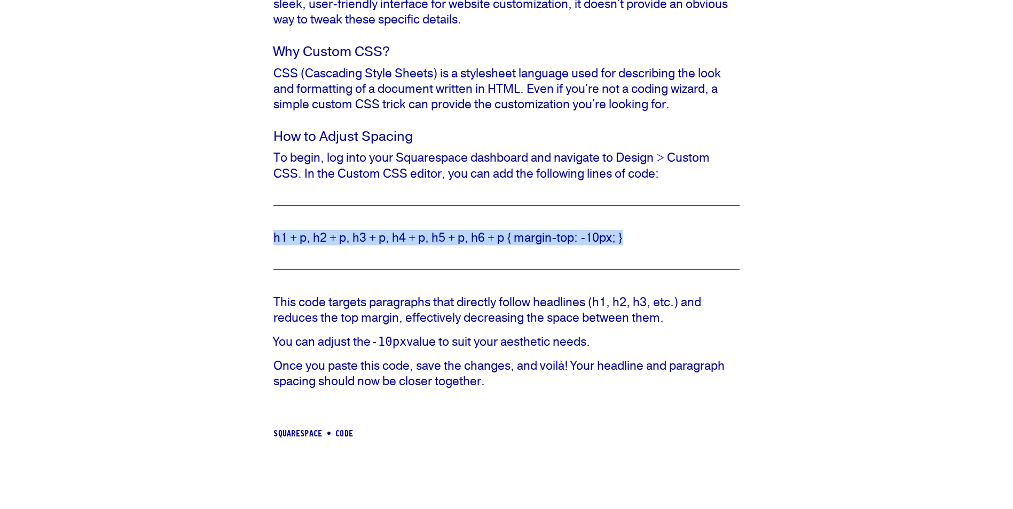 This screenshot has height=509, width=1013. Describe the element at coordinates (506, 342) in the screenshot. I see `p: You can adjust the value to suit your aesthetic needs.` at that location.